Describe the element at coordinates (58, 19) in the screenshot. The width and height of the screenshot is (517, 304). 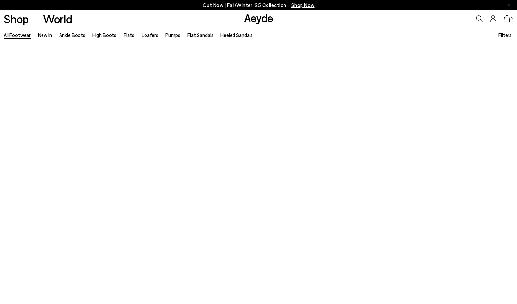
I see `a: World` at that location.